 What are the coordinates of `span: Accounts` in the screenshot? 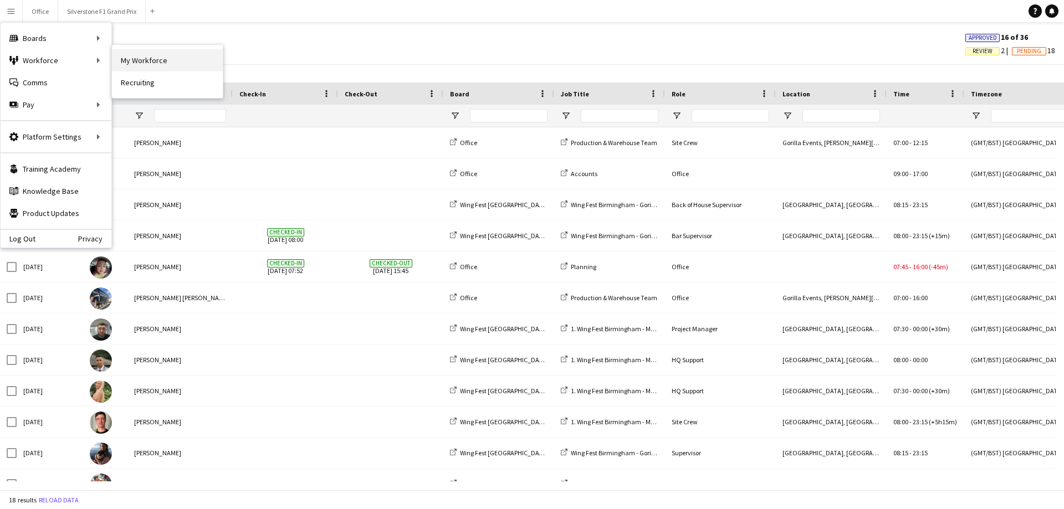 It's located at (584, 173).